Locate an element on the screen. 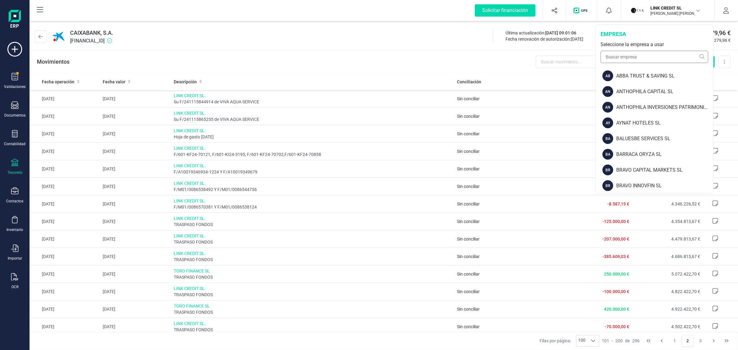 The width and height of the screenshot is (738, 350). td: 4.822.422,70 € is located at coordinates (667, 292).